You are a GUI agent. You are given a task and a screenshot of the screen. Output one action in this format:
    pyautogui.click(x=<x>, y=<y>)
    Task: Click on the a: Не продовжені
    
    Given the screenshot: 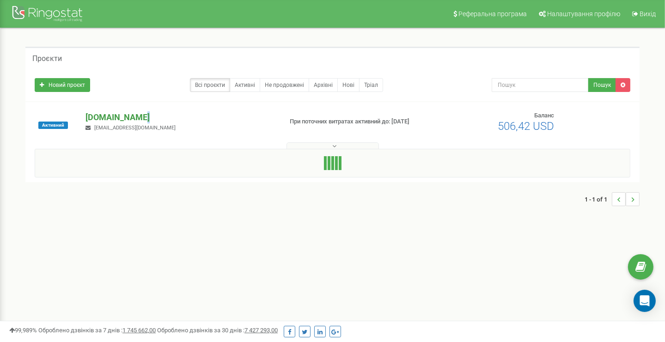 What is the action you would take?
    pyautogui.click(x=284, y=85)
    